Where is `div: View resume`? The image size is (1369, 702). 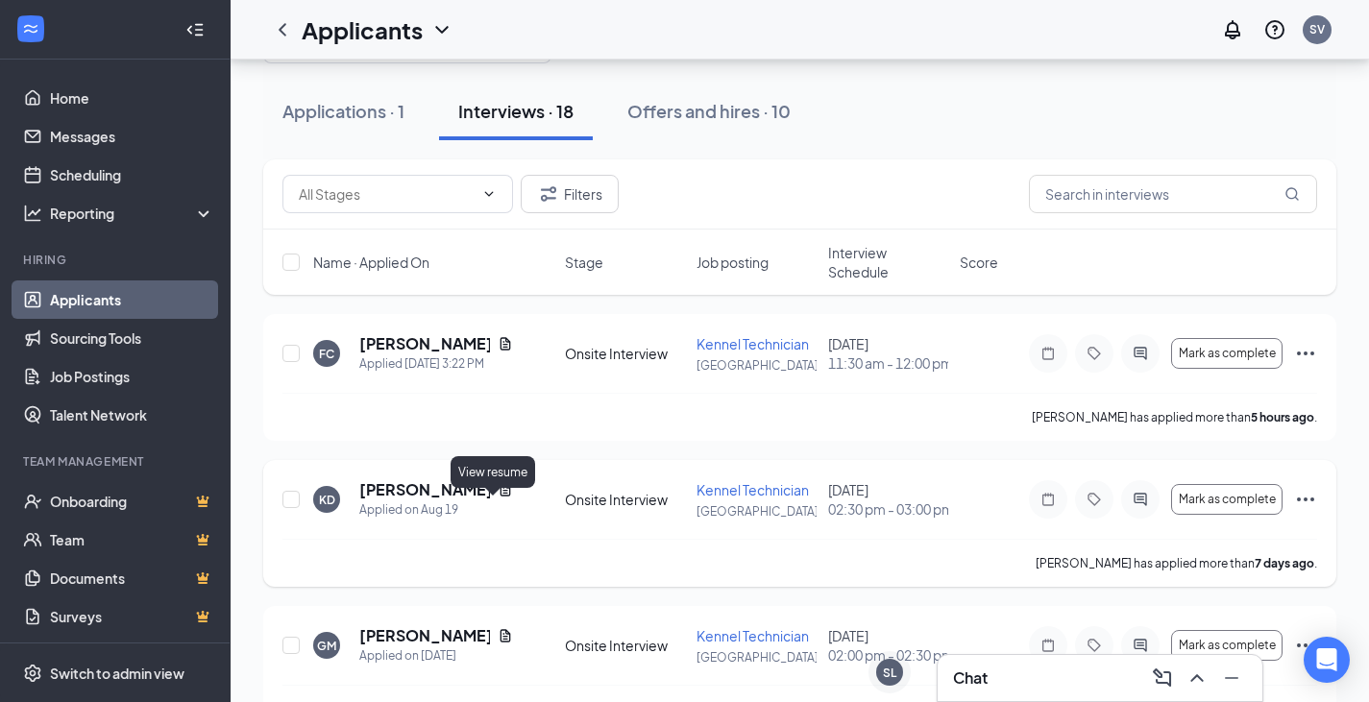
div: View resume is located at coordinates (493, 472).